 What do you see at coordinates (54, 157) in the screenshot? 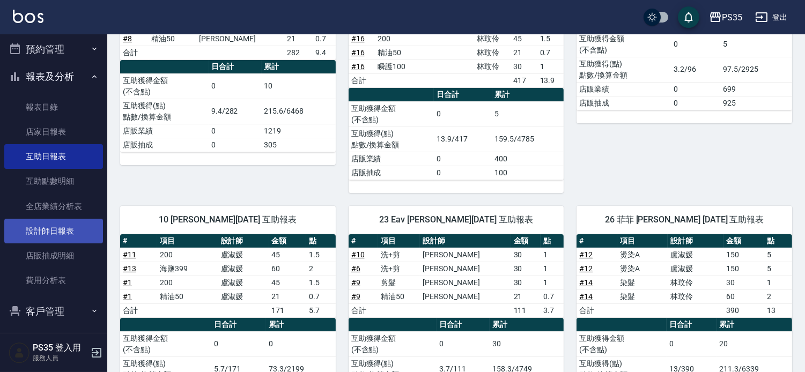
I see `a: 互助日報表` at bounding box center [54, 157].